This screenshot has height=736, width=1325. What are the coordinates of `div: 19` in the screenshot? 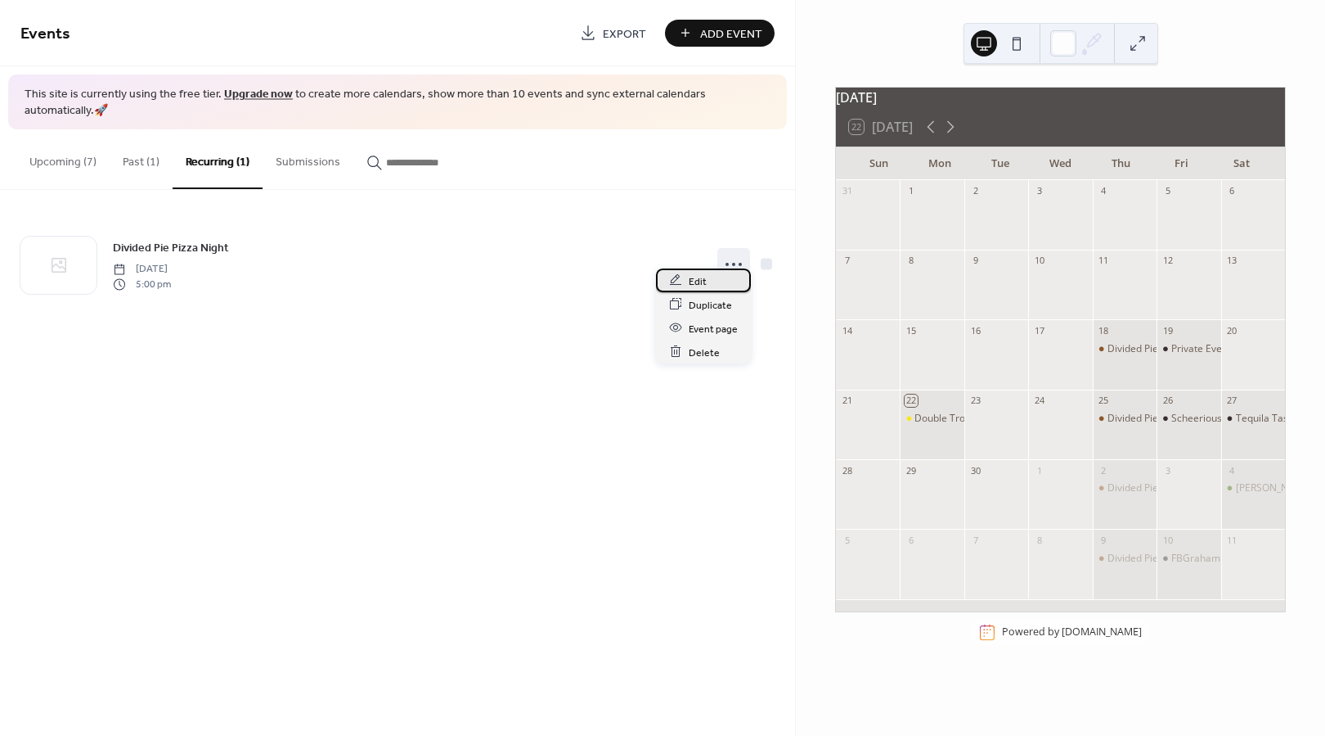 It's located at (1168, 330).